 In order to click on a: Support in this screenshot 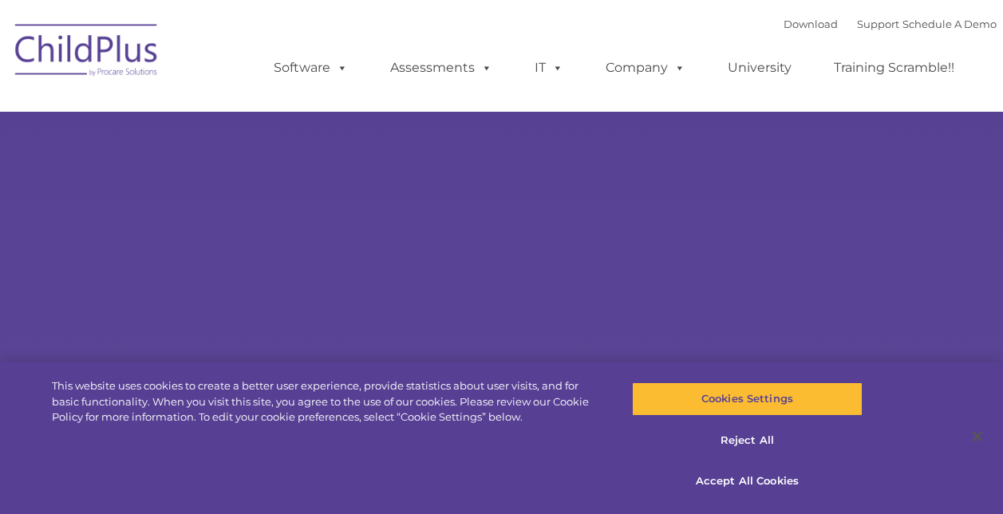, I will do `click(878, 24)`.